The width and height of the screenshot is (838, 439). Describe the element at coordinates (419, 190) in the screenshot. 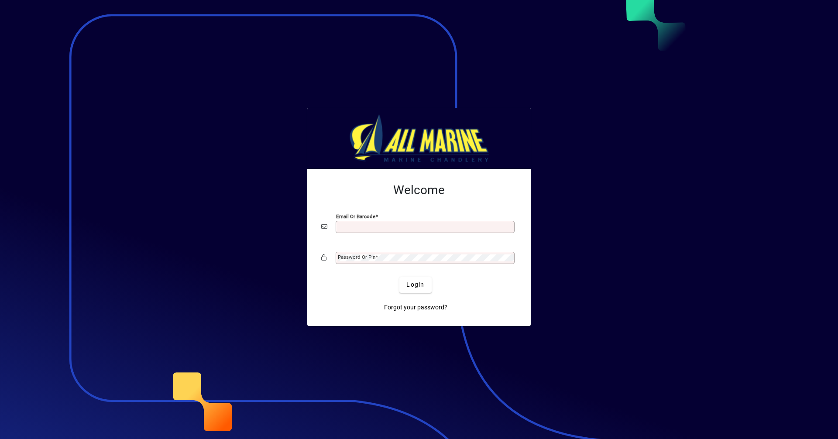

I see `h2: Welcome` at that location.